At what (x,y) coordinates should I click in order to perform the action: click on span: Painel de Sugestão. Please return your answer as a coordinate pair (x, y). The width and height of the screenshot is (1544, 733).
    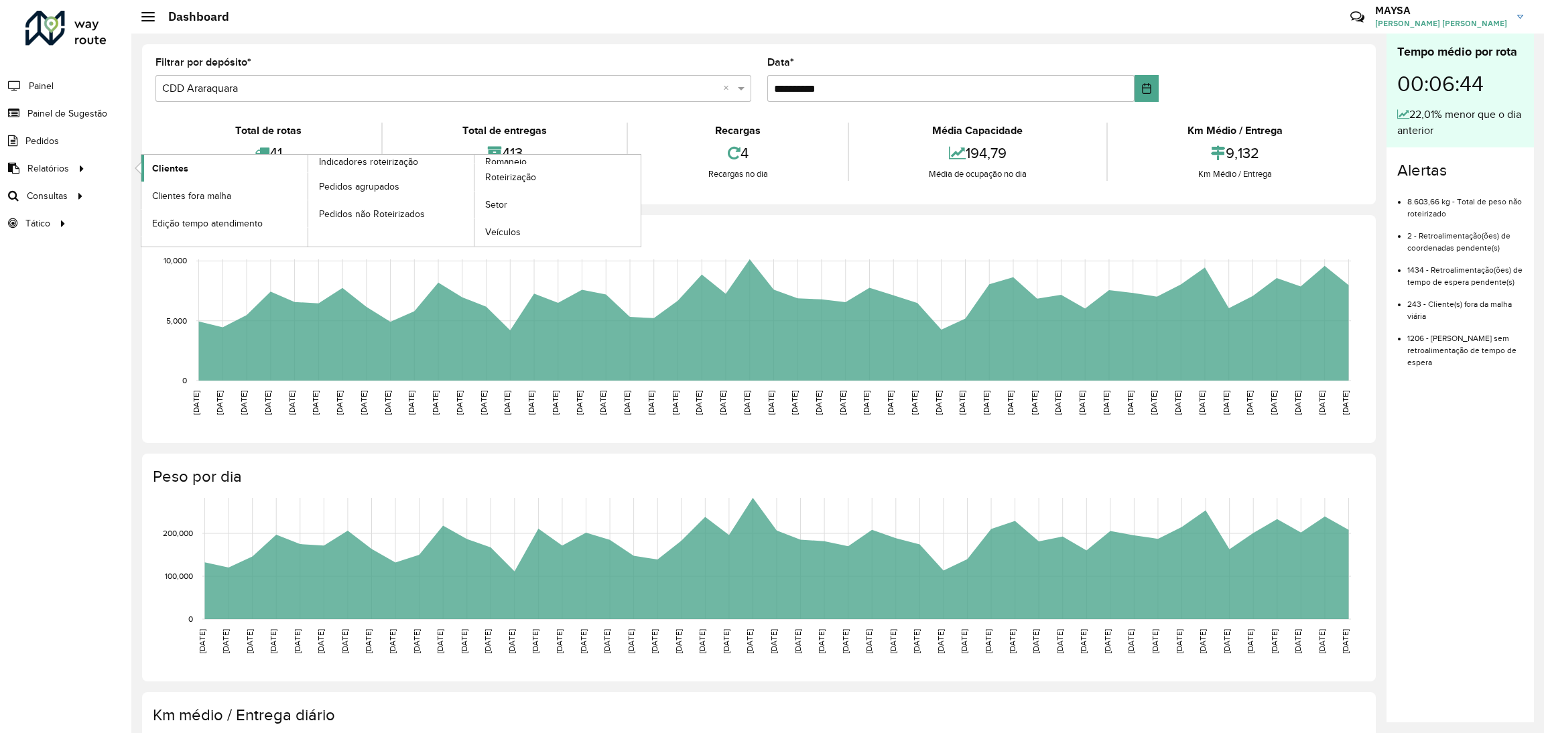
    Looking at the image, I should click on (67, 113).